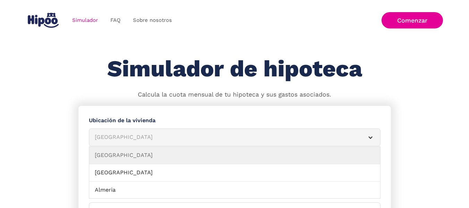 The height and width of the screenshot is (208, 469). What do you see at coordinates (153, 20) in the screenshot?
I see `a: Sobre nosotros` at bounding box center [153, 20].